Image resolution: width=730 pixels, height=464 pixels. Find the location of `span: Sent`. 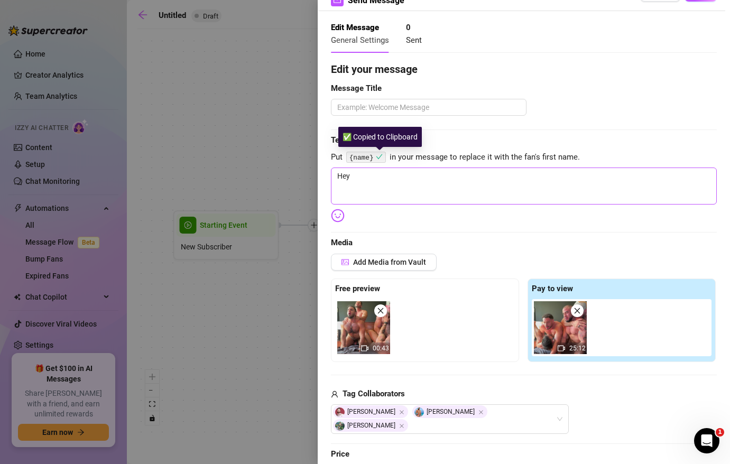

span: Sent is located at coordinates (414, 40).